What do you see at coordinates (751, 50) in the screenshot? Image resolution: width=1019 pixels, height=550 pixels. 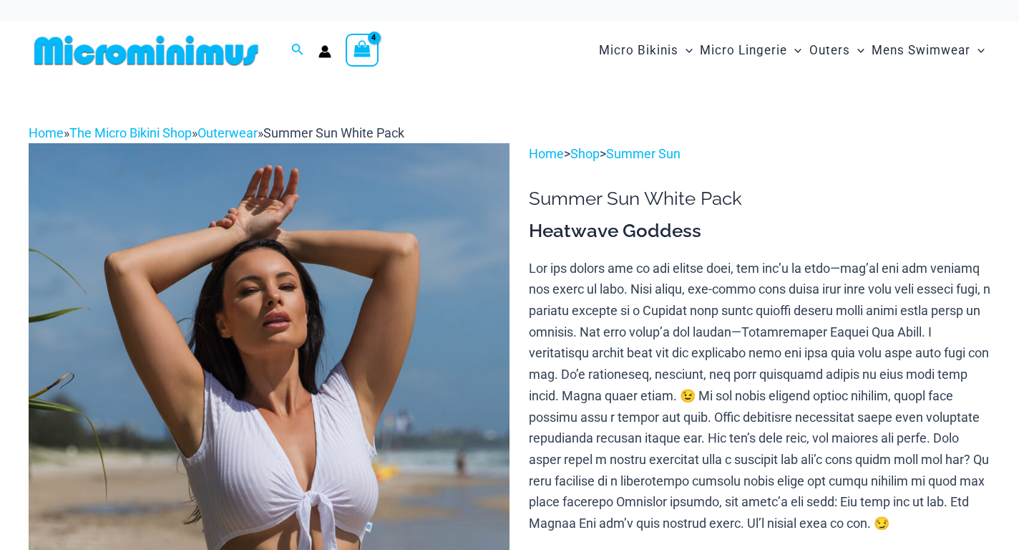 I see `a: Micro LingerieMenu ToggleMenu Toggle` at bounding box center [751, 50].